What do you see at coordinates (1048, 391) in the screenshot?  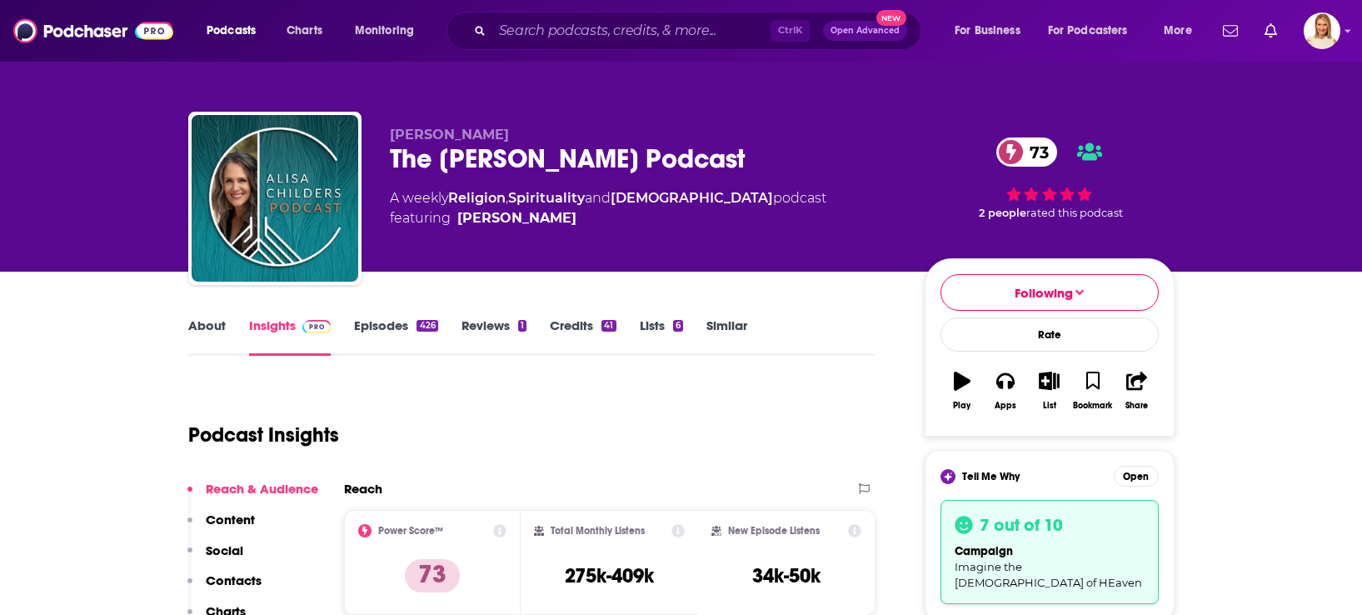 I see `button: List` at bounding box center [1048, 391].